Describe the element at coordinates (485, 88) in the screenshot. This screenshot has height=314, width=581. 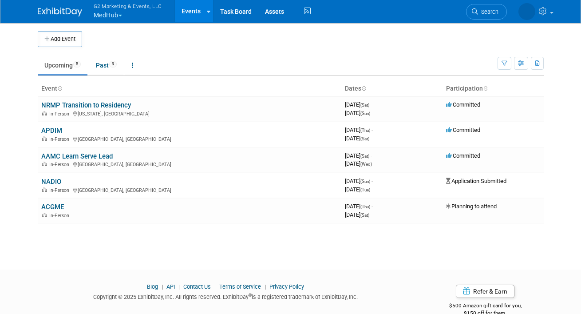
I see `a: Sort by Participation Type` at that location.